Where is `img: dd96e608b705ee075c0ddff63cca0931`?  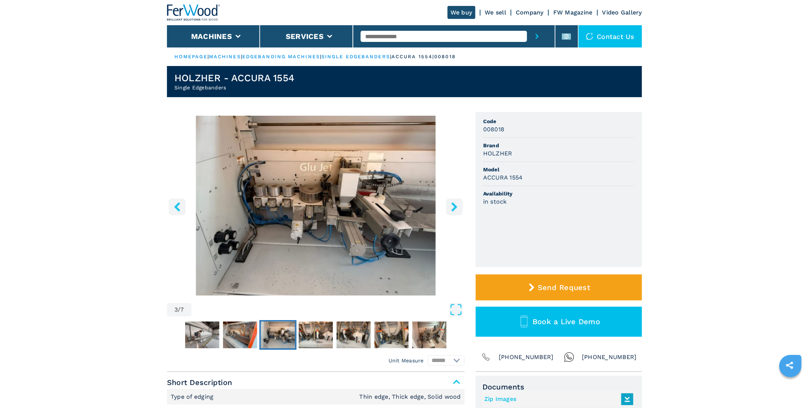
img: dd96e608b705ee075c0ddff63cca0931 is located at coordinates (429, 335).